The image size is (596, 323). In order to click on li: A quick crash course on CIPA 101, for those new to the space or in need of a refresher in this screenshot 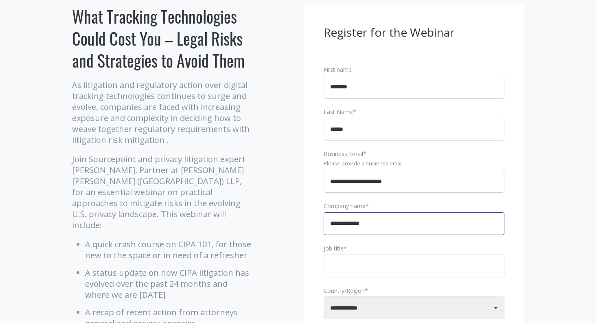, I will do `click(169, 250)`.